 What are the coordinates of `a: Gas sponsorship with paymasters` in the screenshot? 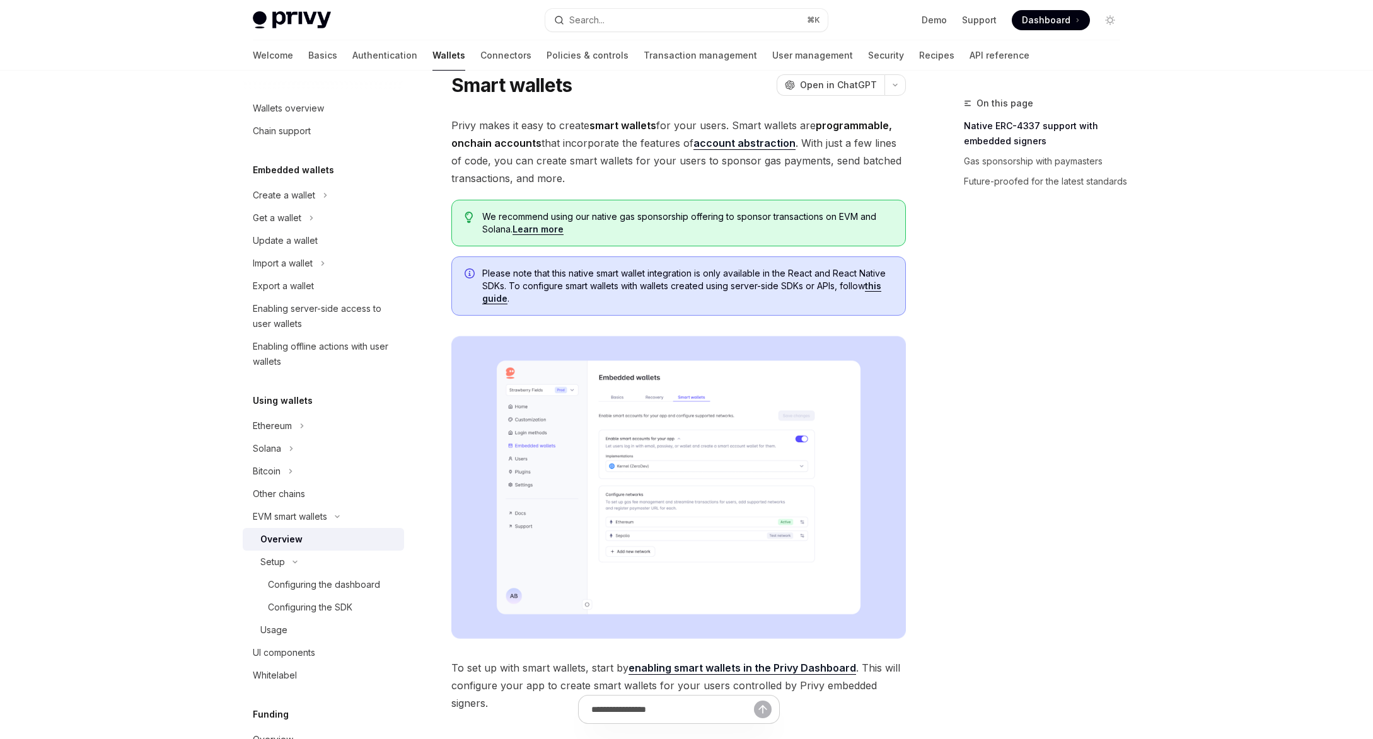 It's located at (1047, 161).